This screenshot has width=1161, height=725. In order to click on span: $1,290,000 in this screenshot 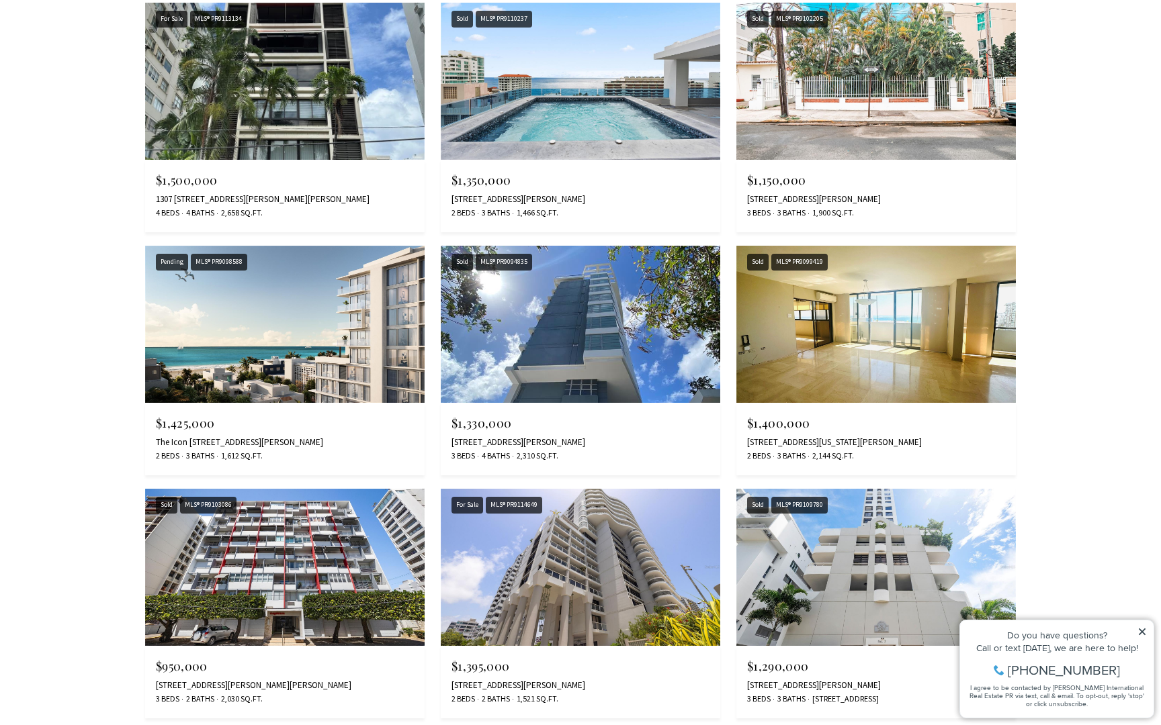, I will do `click(777, 666)`.